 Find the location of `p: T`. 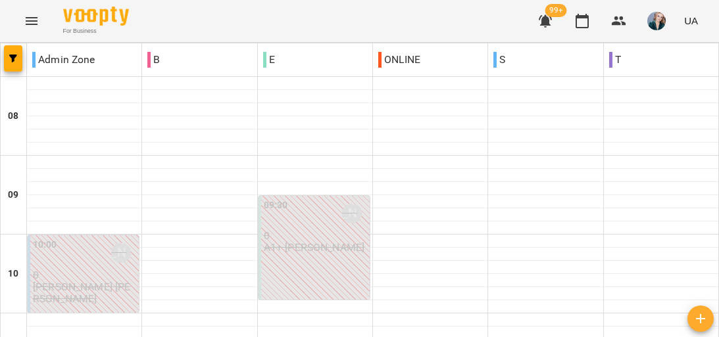

p: T is located at coordinates (615, 60).